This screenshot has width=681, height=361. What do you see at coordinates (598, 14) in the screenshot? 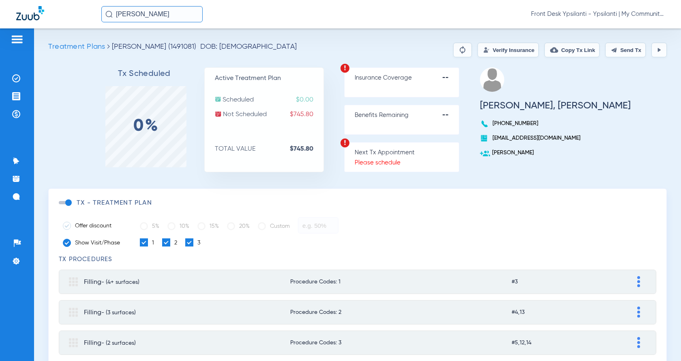
I see `span: Front Desk Ypsilanti - Ypsilanti | My Community Dental Centers` at bounding box center [598, 14].